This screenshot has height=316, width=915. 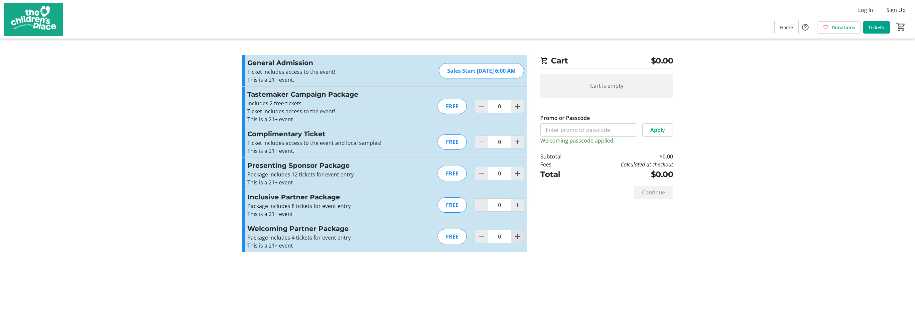 What do you see at coordinates (499, 142) in the screenshot?
I see `input: Complimentary Ticket Quantity` at bounding box center [499, 142].